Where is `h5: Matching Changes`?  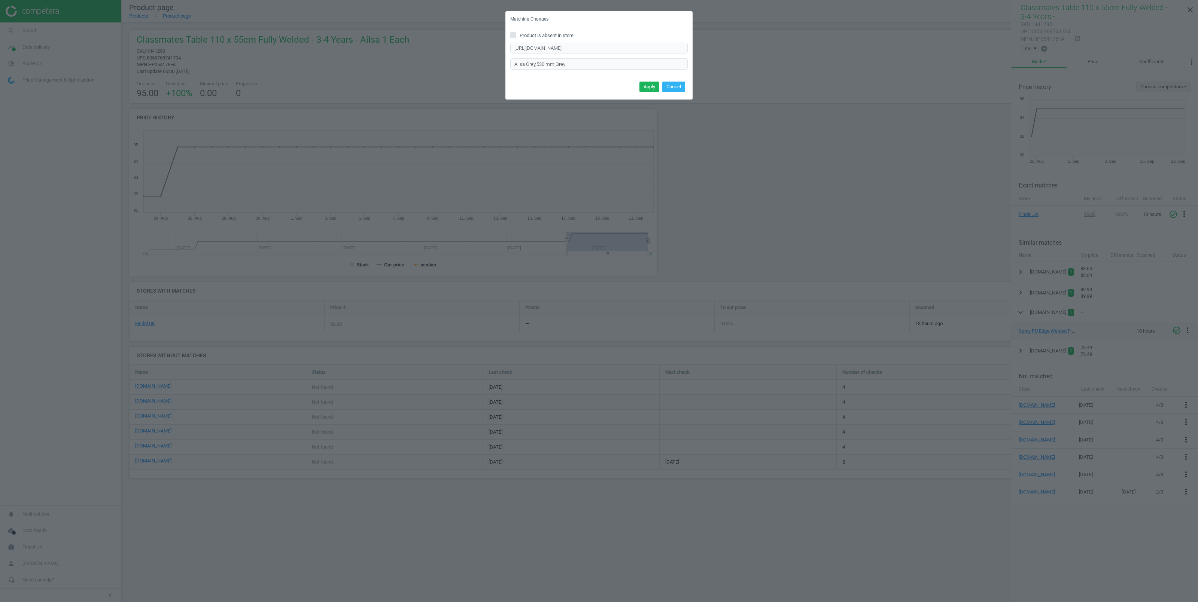
h5: Matching Changes is located at coordinates (529, 19).